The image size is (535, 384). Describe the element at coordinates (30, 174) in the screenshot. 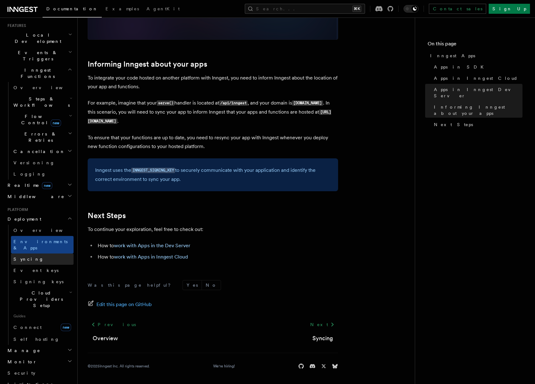

I see `span: Logging` at that location.